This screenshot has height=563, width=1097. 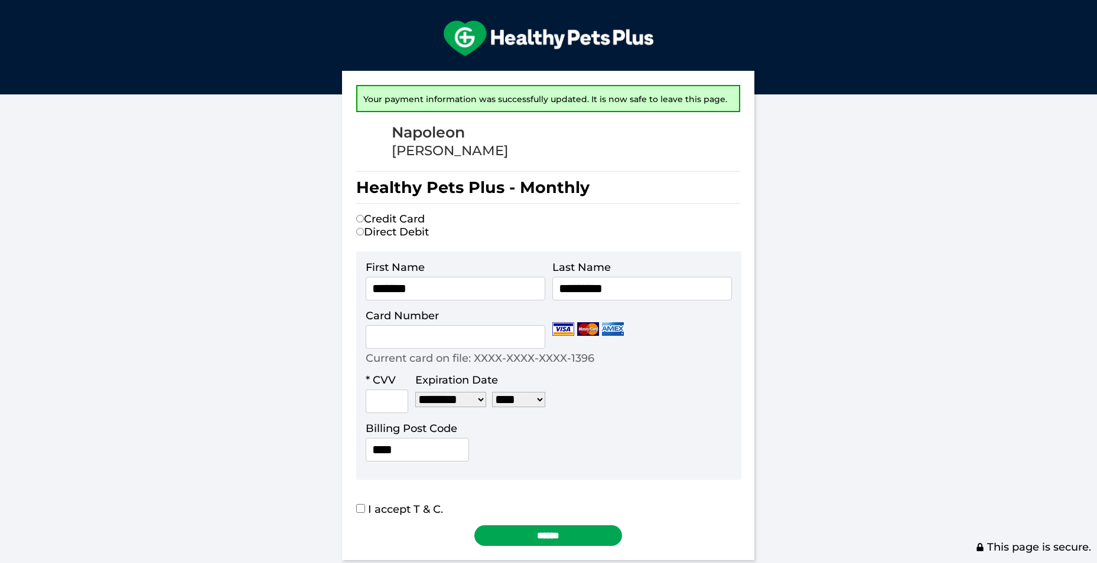 What do you see at coordinates (581, 268) in the screenshot?
I see `label: Last Name` at bounding box center [581, 268].